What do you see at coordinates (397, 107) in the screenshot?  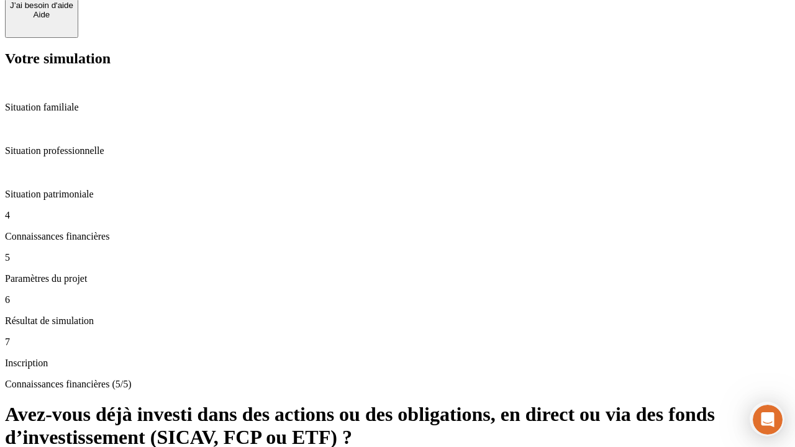 I see `p: Situation familiale` at bounding box center [397, 107].